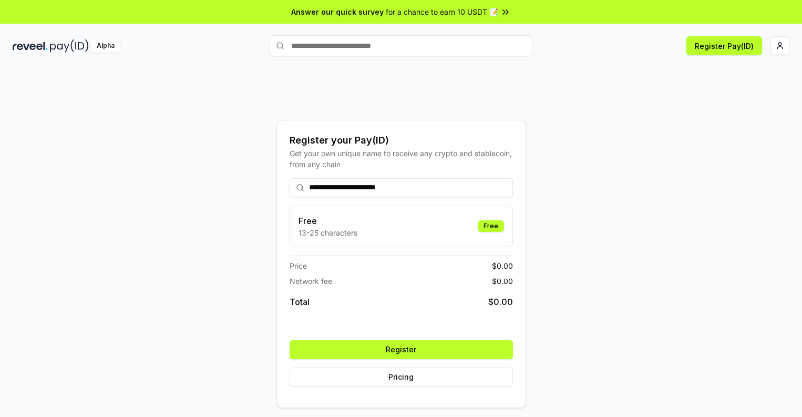  What do you see at coordinates (106, 46) in the screenshot?
I see `div: Alpha` at bounding box center [106, 46].